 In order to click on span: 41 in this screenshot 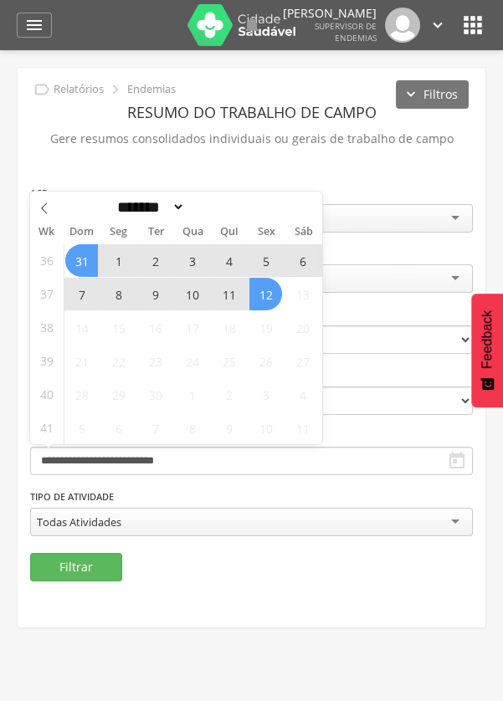, I will do `click(47, 428)`.